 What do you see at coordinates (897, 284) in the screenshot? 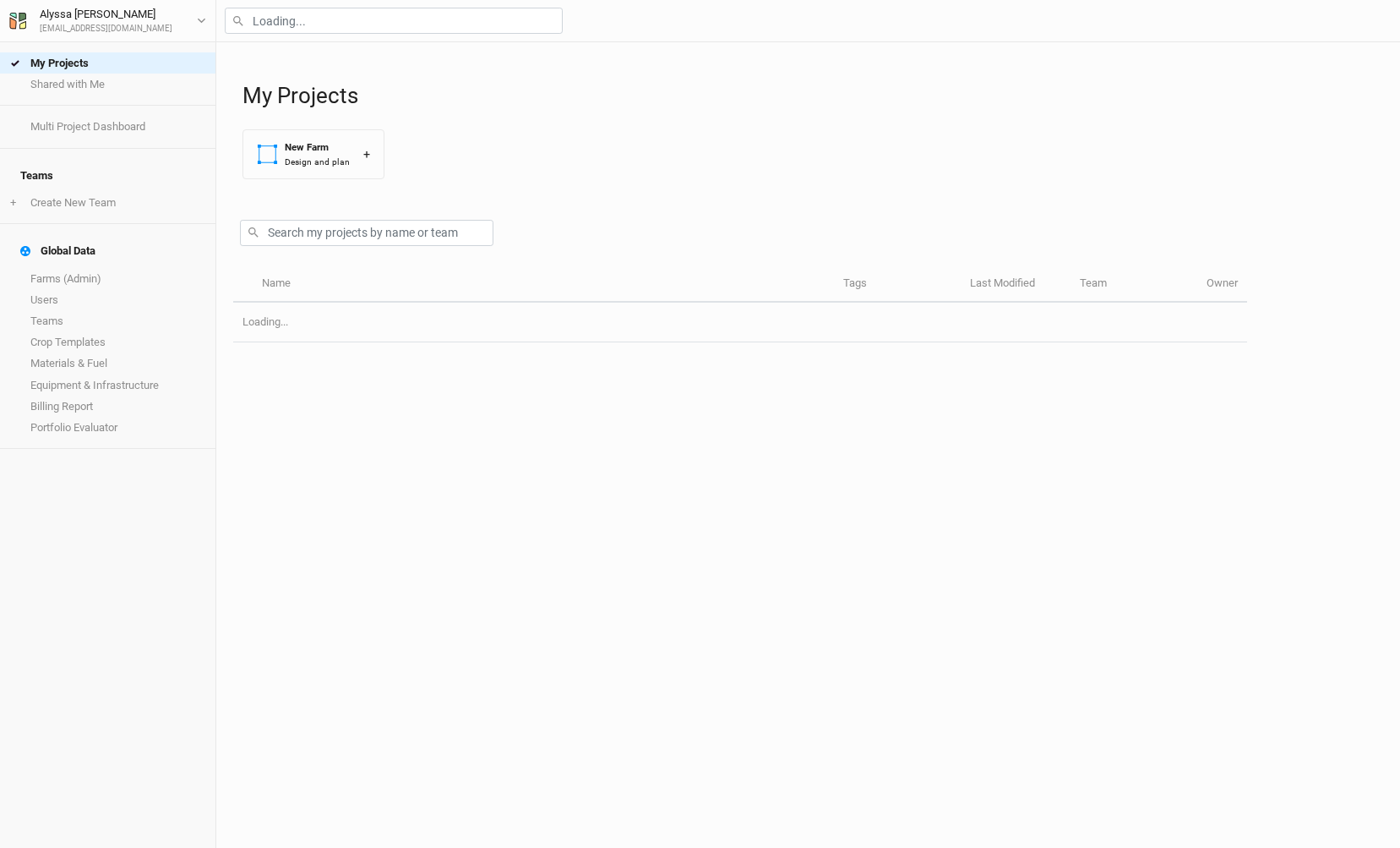
I see `th: Tags` at bounding box center [897, 284].